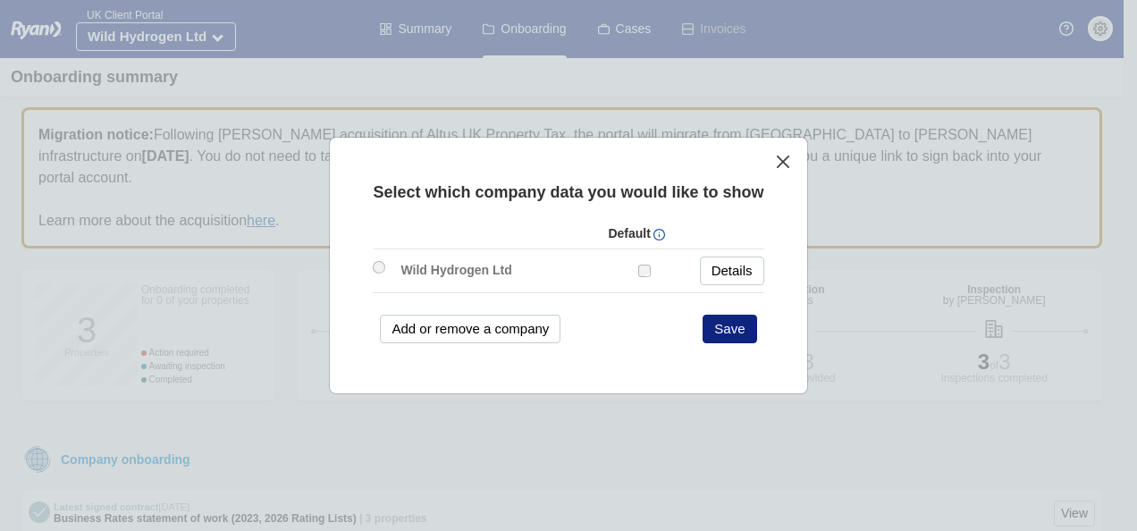 The image size is (1137, 531). What do you see at coordinates (568, 192) in the screenshot?
I see `span: Select which company data you would like to show` at bounding box center [568, 192].